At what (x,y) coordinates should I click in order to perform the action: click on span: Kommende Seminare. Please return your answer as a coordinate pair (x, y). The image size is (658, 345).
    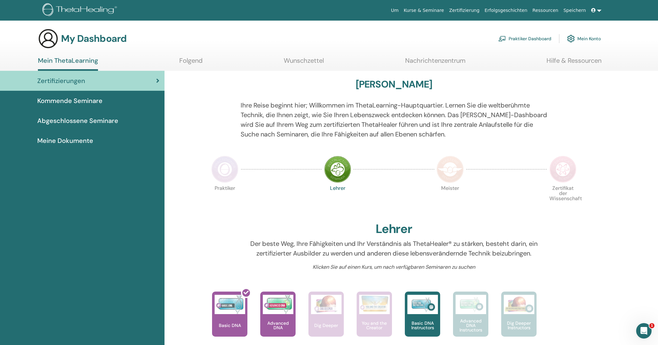
    Looking at the image, I should click on (70, 101).